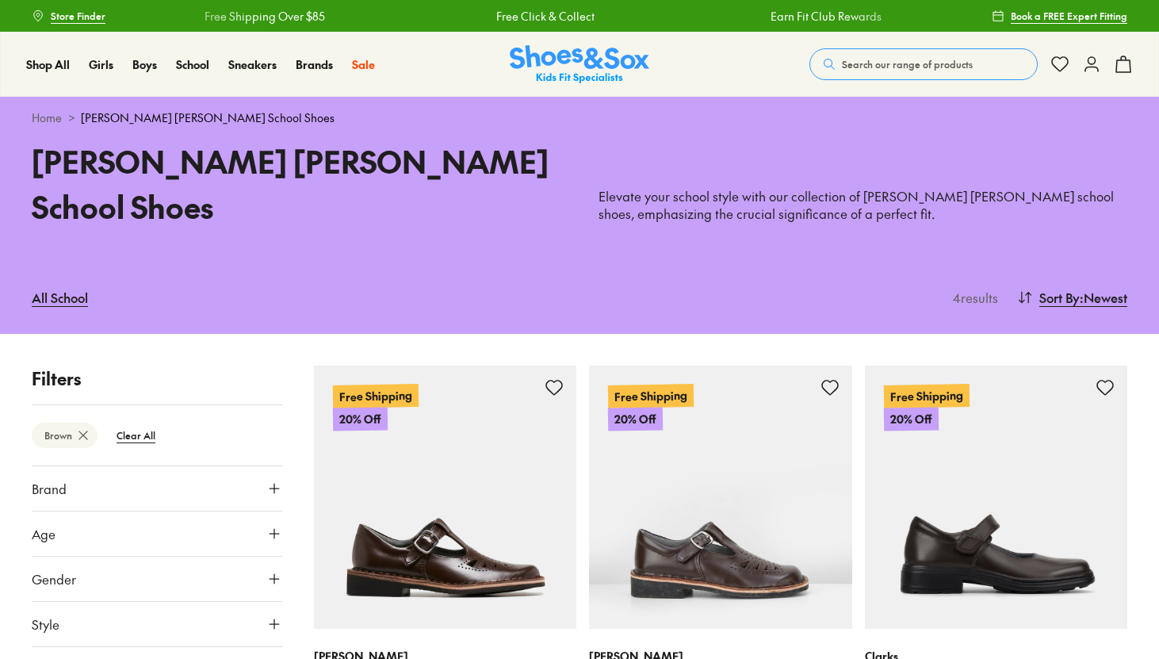  I want to click on a: Girls, so click(101, 64).